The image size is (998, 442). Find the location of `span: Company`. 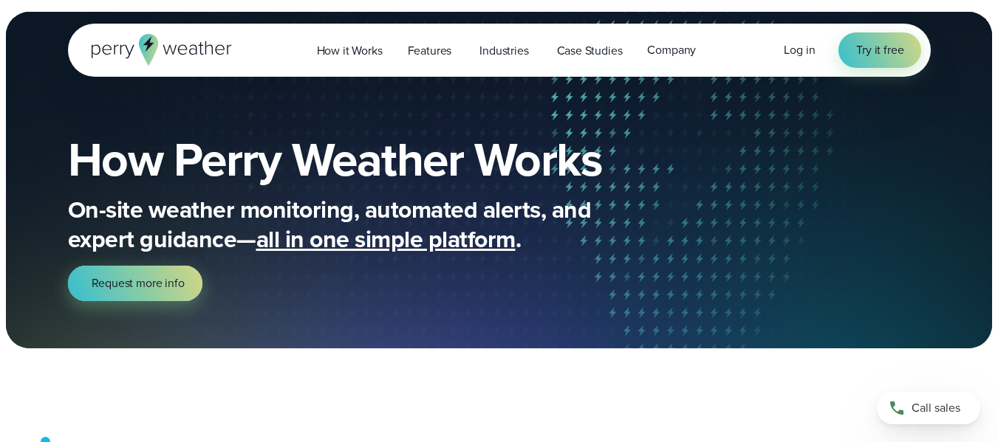

span: Company is located at coordinates (671, 50).